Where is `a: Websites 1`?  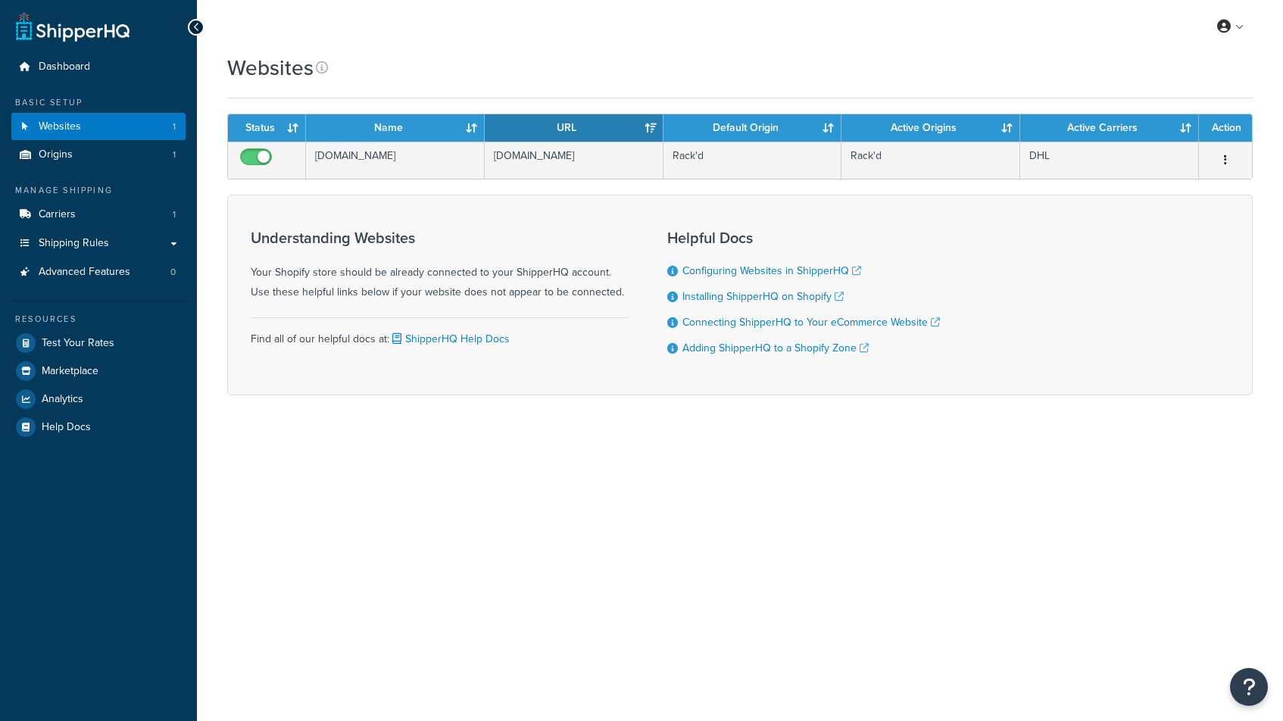
a: Websites 1 is located at coordinates (98, 126).